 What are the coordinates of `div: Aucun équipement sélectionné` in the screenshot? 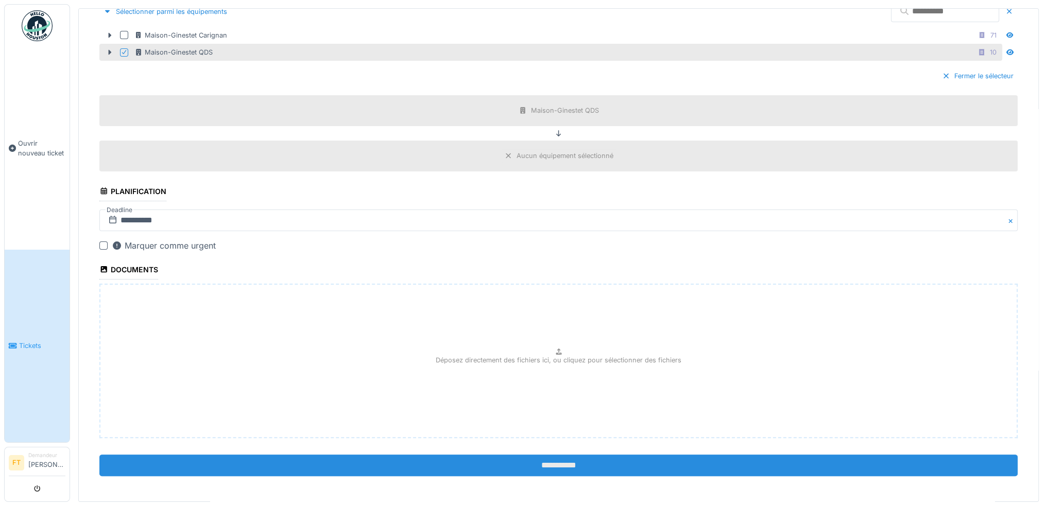 It's located at (565, 156).